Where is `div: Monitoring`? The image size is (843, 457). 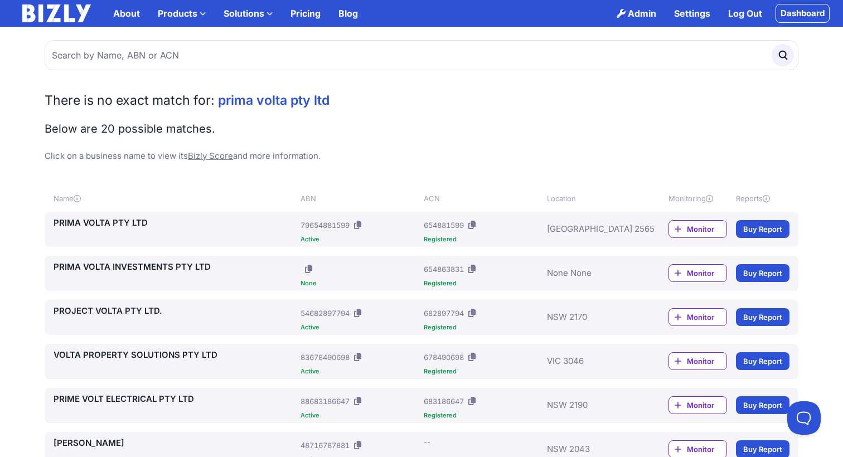 div: Monitoring is located at coordinates (697, 198).